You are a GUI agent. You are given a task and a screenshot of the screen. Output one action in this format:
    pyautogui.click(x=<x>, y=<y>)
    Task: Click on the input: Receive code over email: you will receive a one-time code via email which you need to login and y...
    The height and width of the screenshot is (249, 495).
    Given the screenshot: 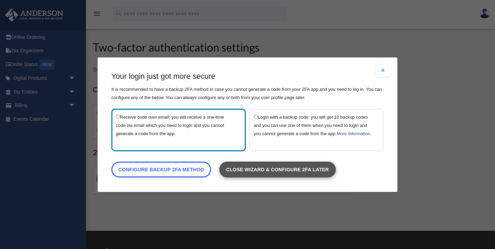 What is the action you would take?
    pyautogui.click(x=118, y=116)
    